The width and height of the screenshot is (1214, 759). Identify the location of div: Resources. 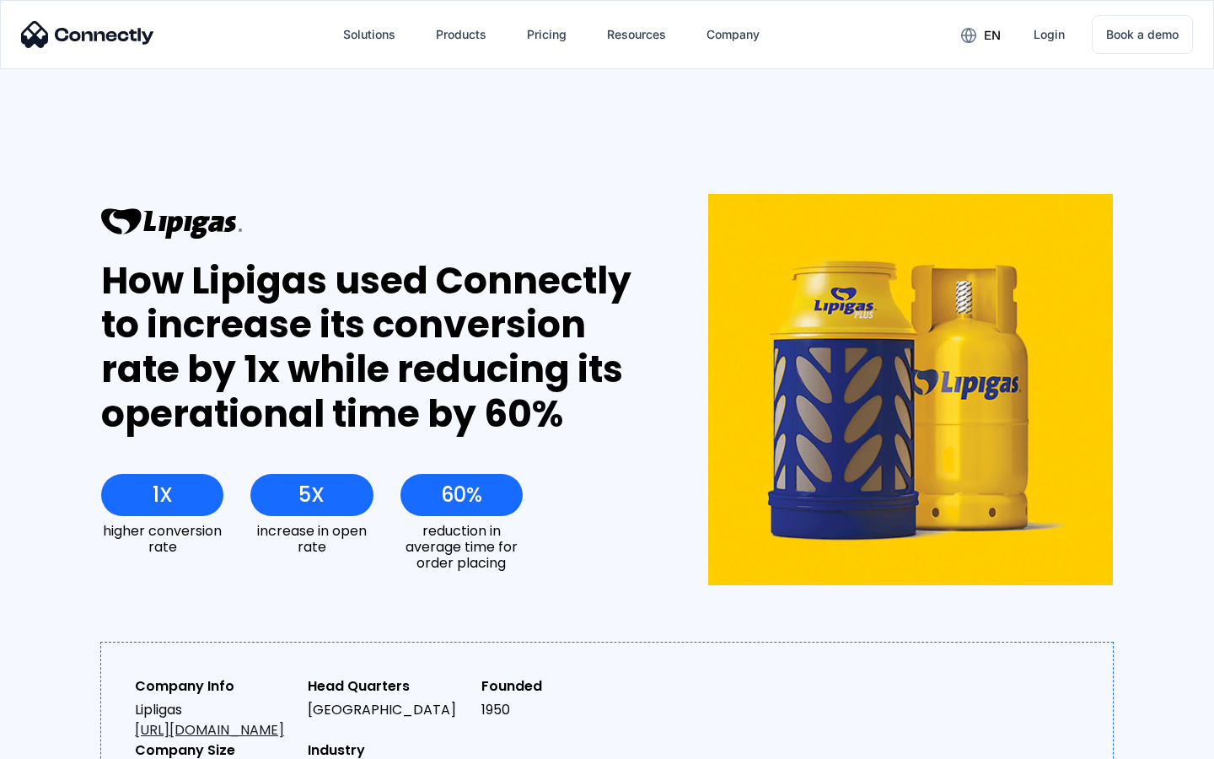
(637, 35).